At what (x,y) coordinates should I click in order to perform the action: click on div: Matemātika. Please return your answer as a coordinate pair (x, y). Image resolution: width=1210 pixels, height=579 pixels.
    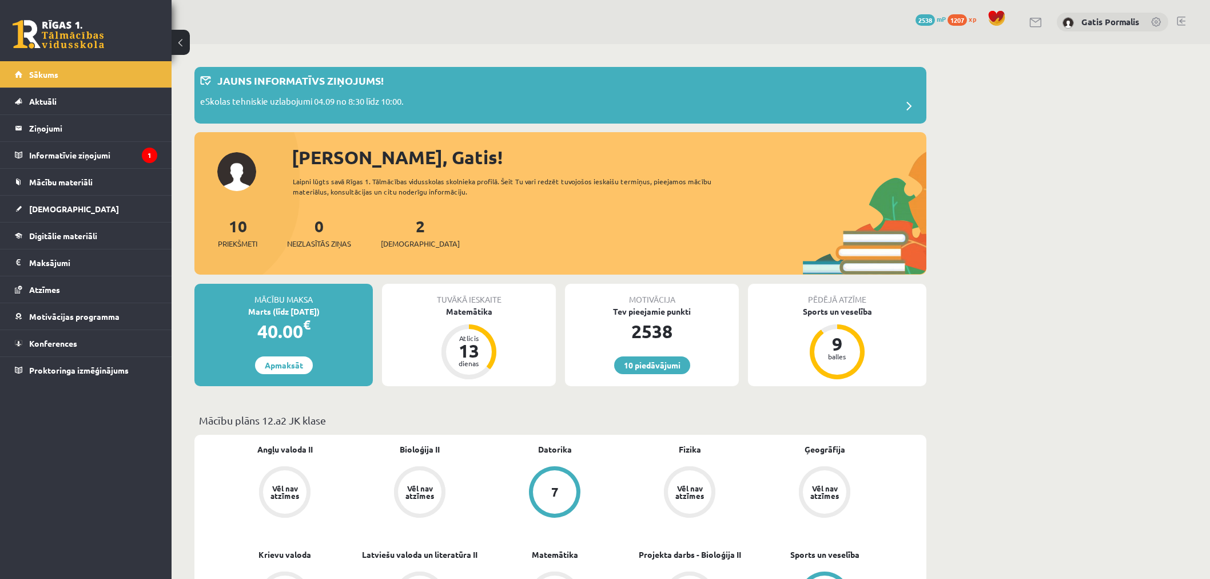
    Looking at the image, I should click on (469, 311).